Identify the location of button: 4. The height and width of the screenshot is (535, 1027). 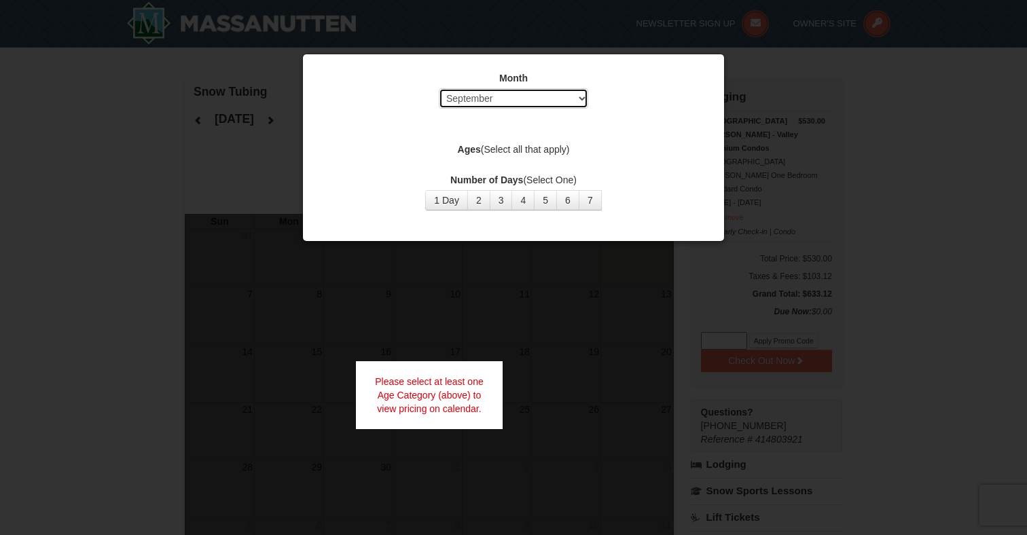
(523, 200).